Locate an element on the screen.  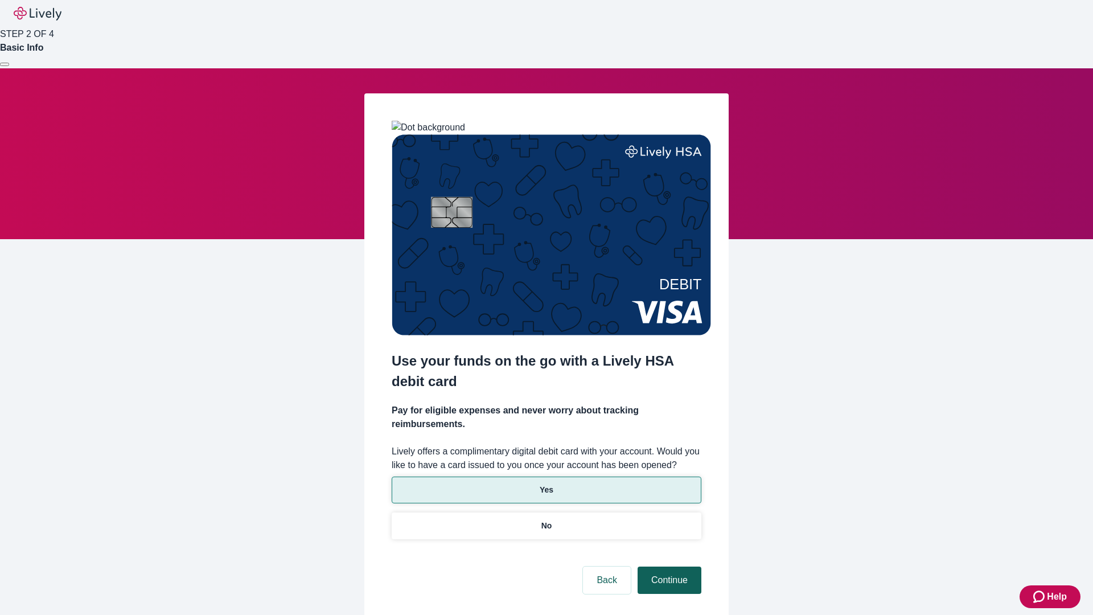
img: Lively is located at coordinates (38, 14).